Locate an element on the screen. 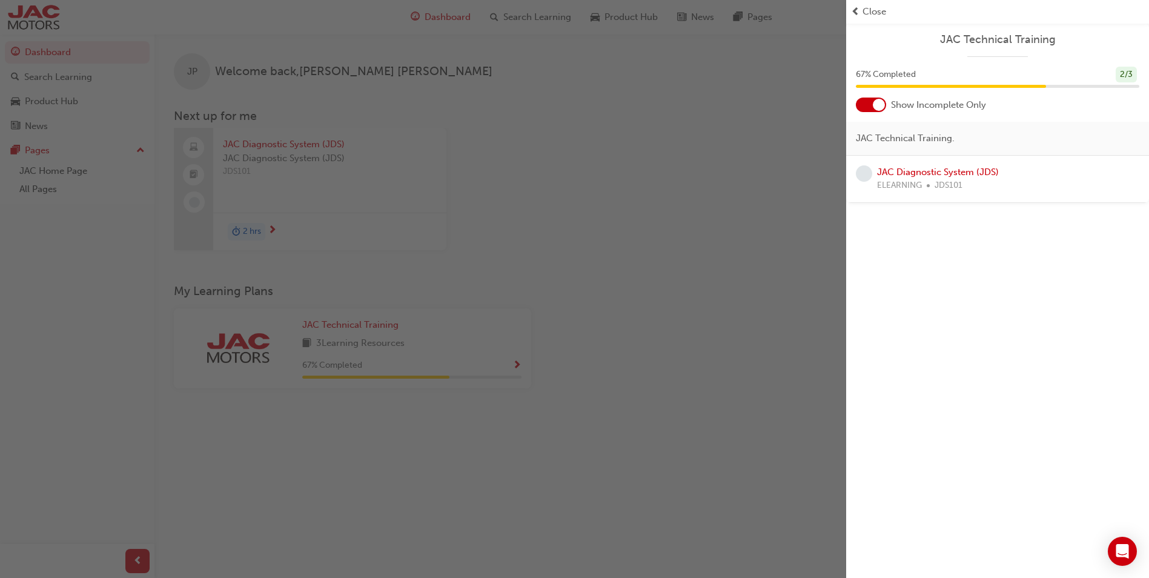 The height and width of the screenshot is (578, 1149). span: JAC Technical Training. is located at coordinates (905, 138).